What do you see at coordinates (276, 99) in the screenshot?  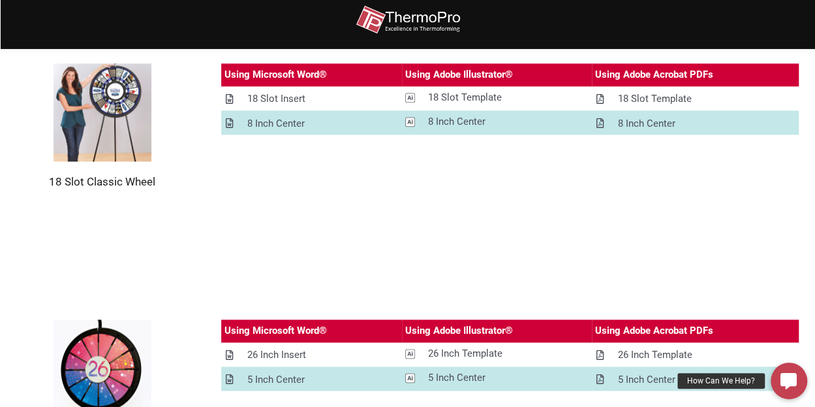 I see `div: 18 Slot Insert` at bounding box center [276, 99].